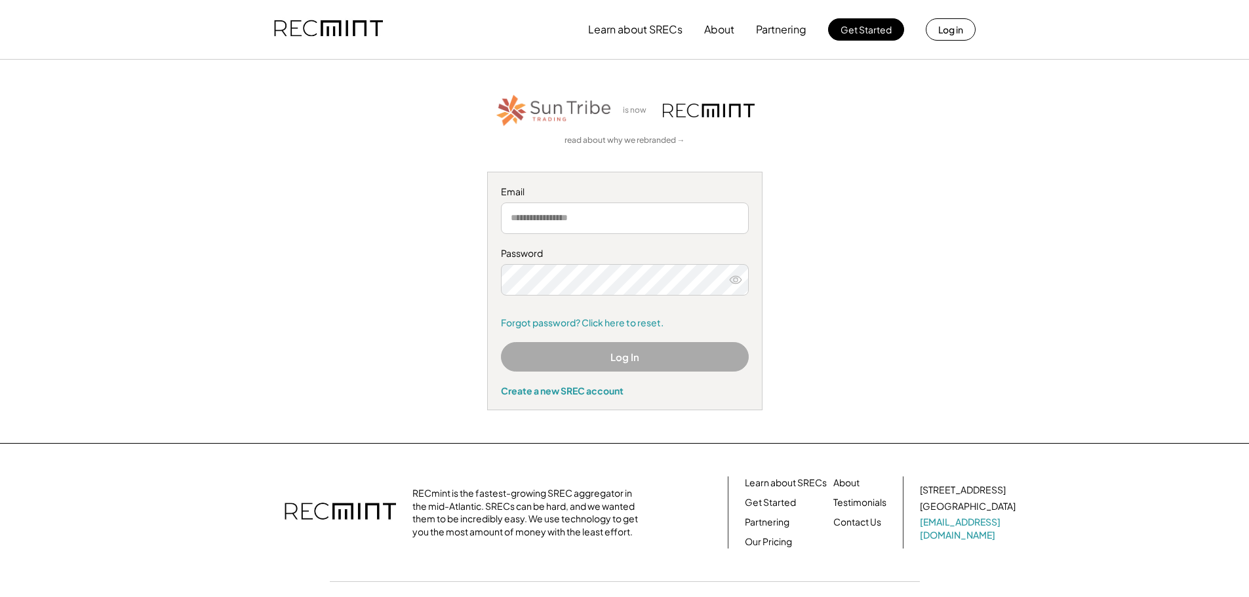 This screenshot has height=597, width=1249. I want to click on a: Forgot password? Click here to reset., so click(625, 323).